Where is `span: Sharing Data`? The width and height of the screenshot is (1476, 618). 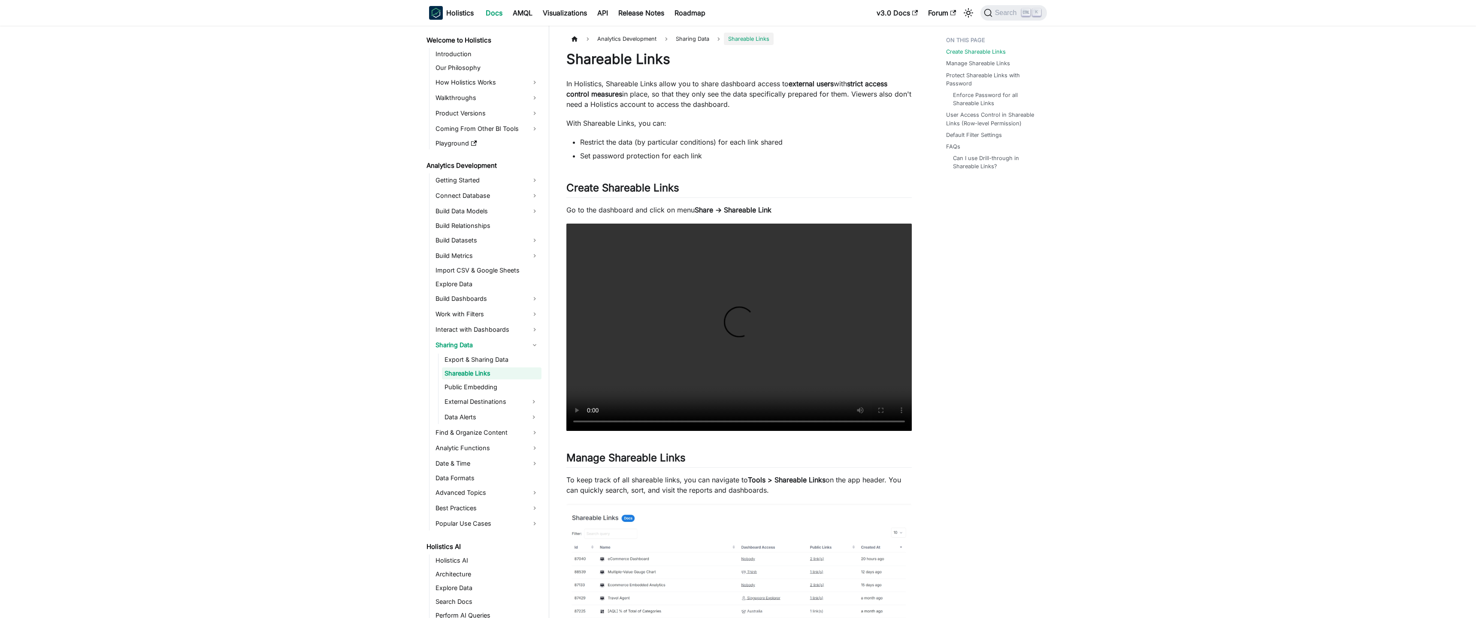 span: Sharing Data is located at coordinates (693, 39).